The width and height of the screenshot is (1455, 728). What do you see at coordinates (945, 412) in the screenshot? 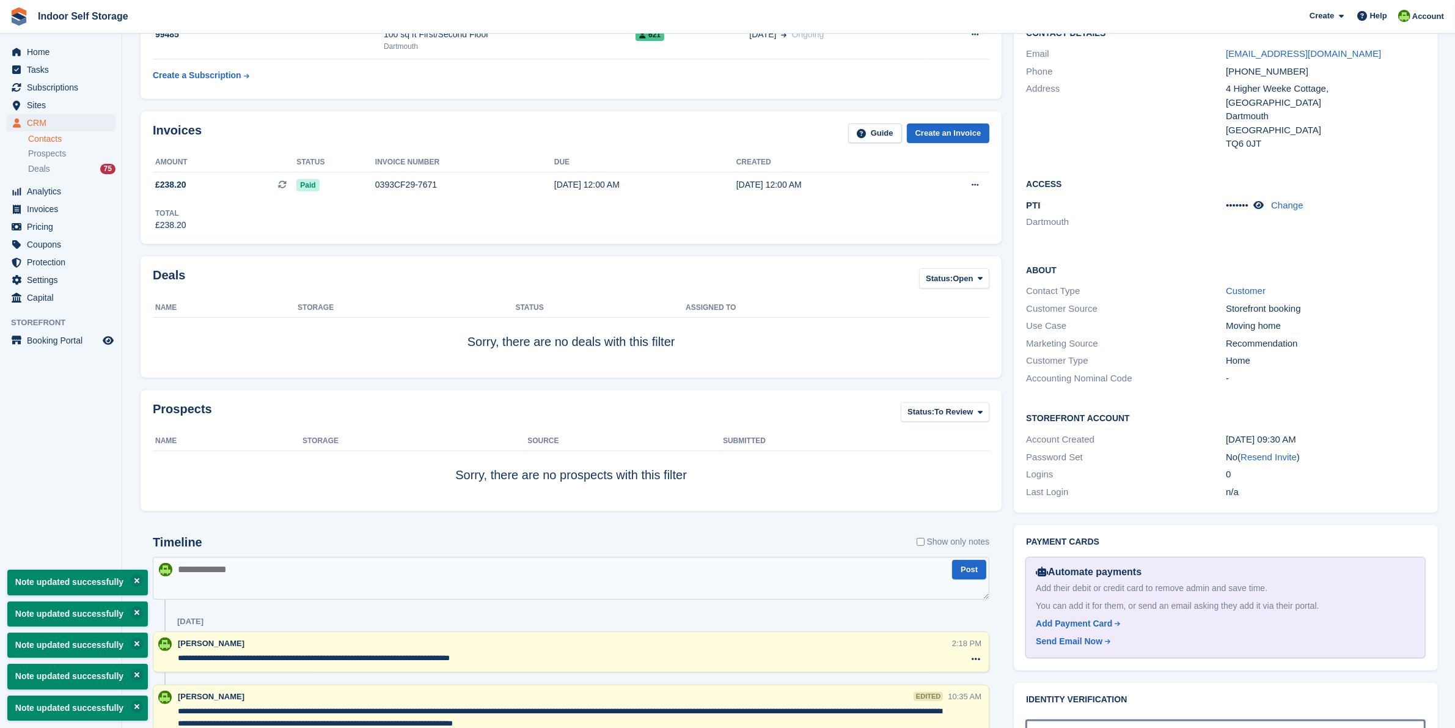
I see `button: Status: To Review` at bounding box center [945, 412].